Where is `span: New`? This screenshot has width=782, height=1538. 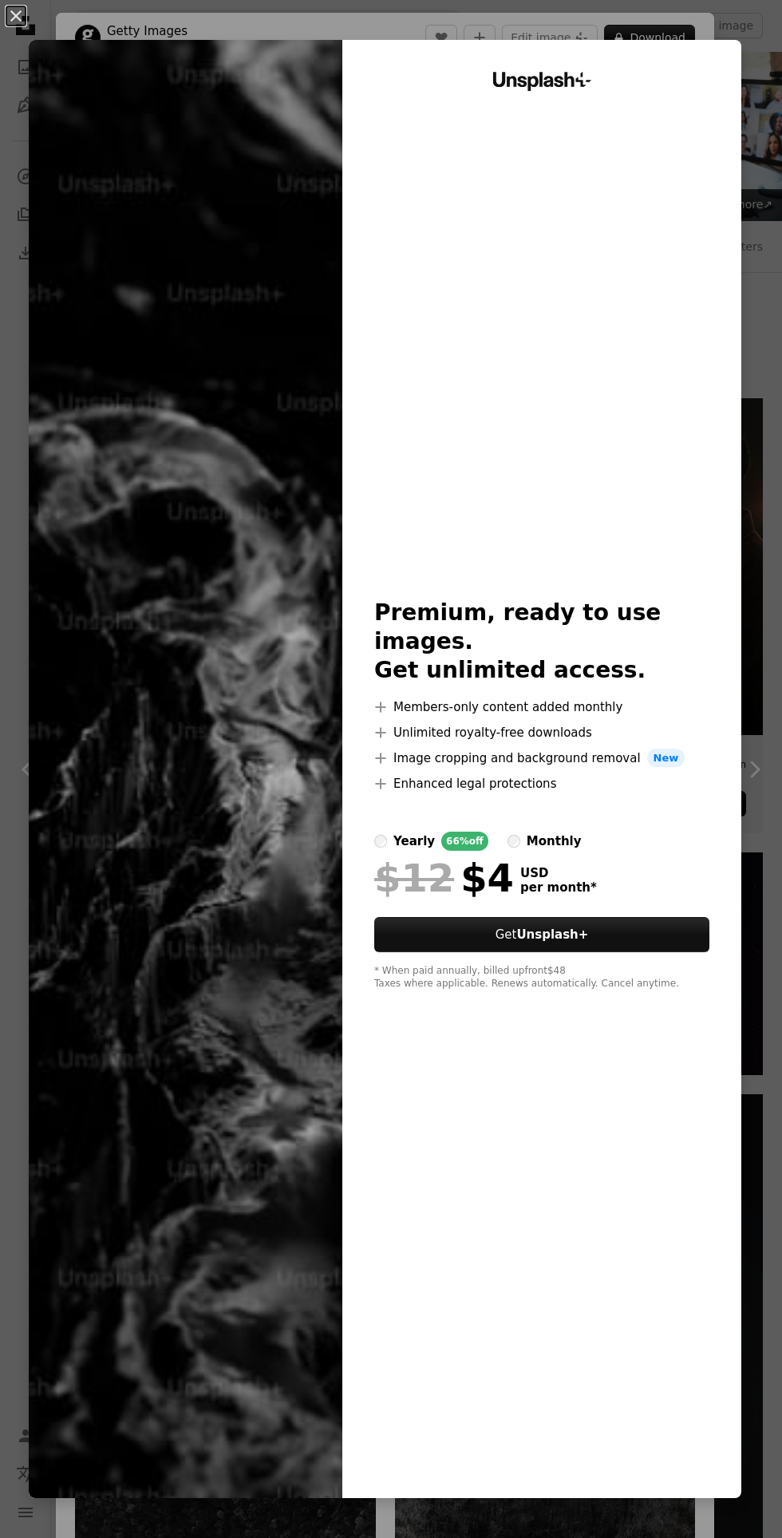 span: New is located at coordinates (667, 758).